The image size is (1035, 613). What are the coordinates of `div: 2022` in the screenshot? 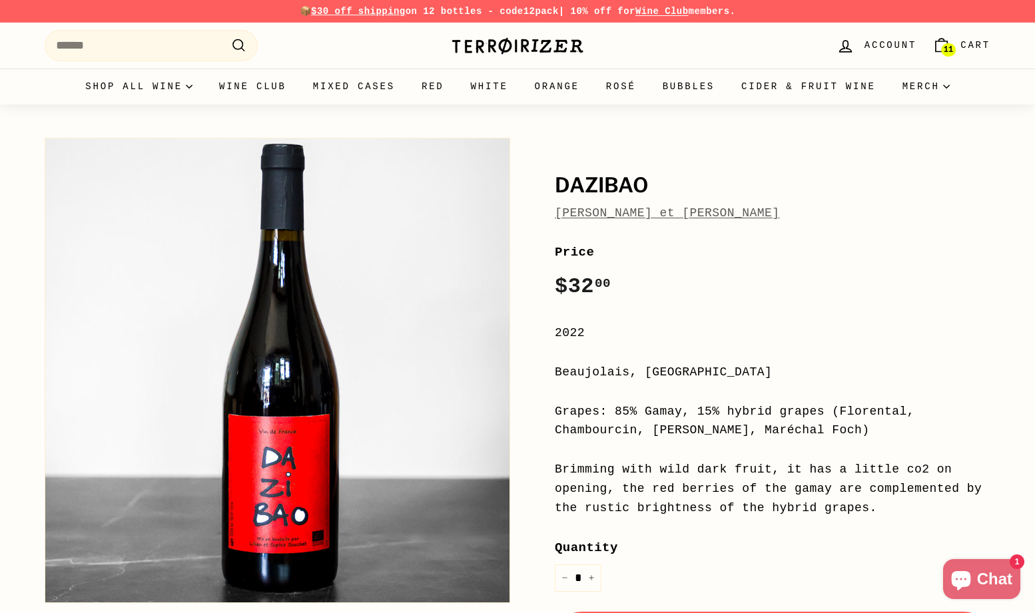 It's located at (773, 333).